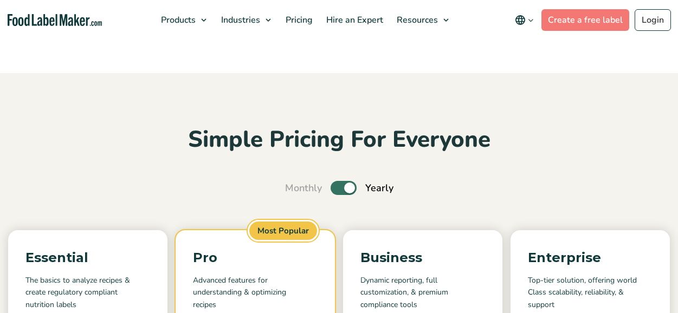 Image resolution: width=678 pixels, height=313 pixels. Describe the element at coordinates (590, 293) in the screenshot. I see `p: Top-tier solution, offering world Class scalability, reliability, & support` at that location.